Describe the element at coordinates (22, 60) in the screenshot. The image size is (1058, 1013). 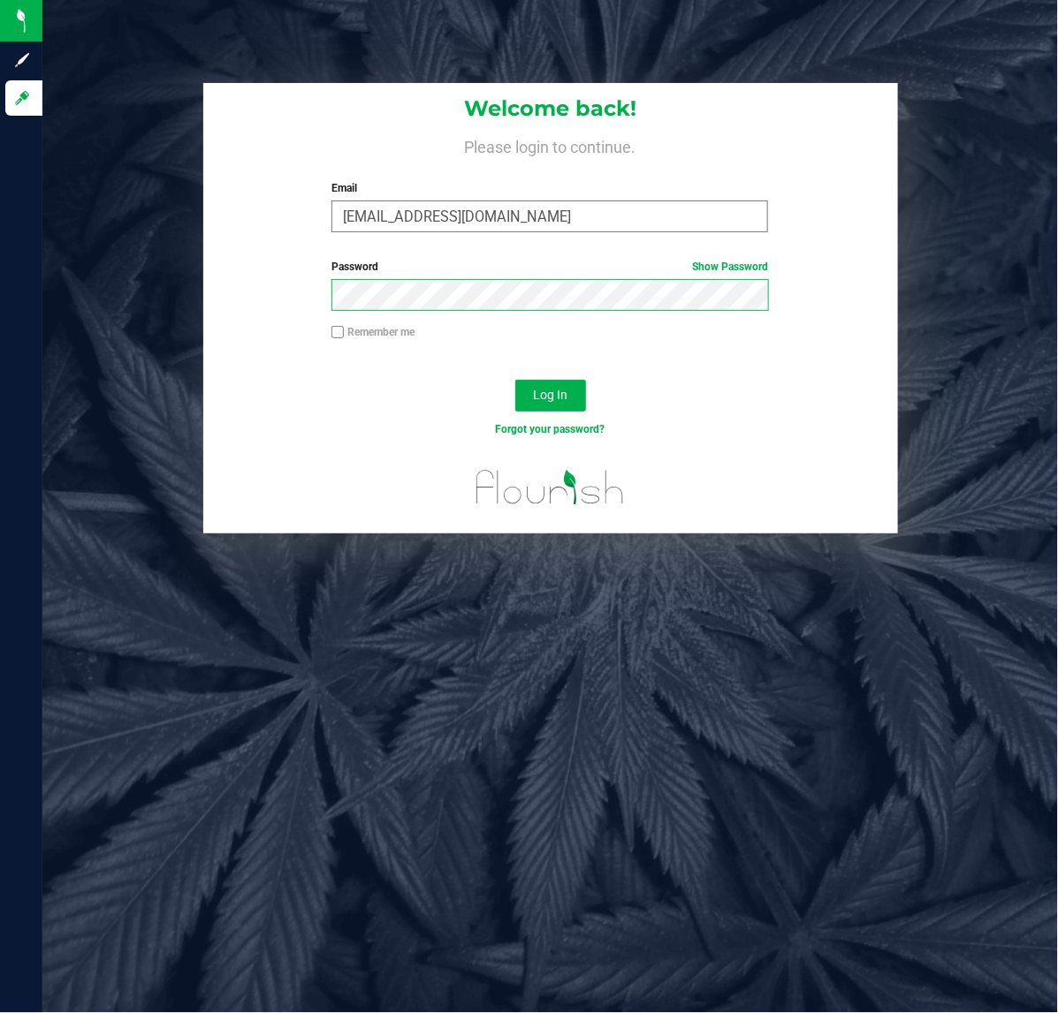
I see `inline-svg: Sign up` at that location.